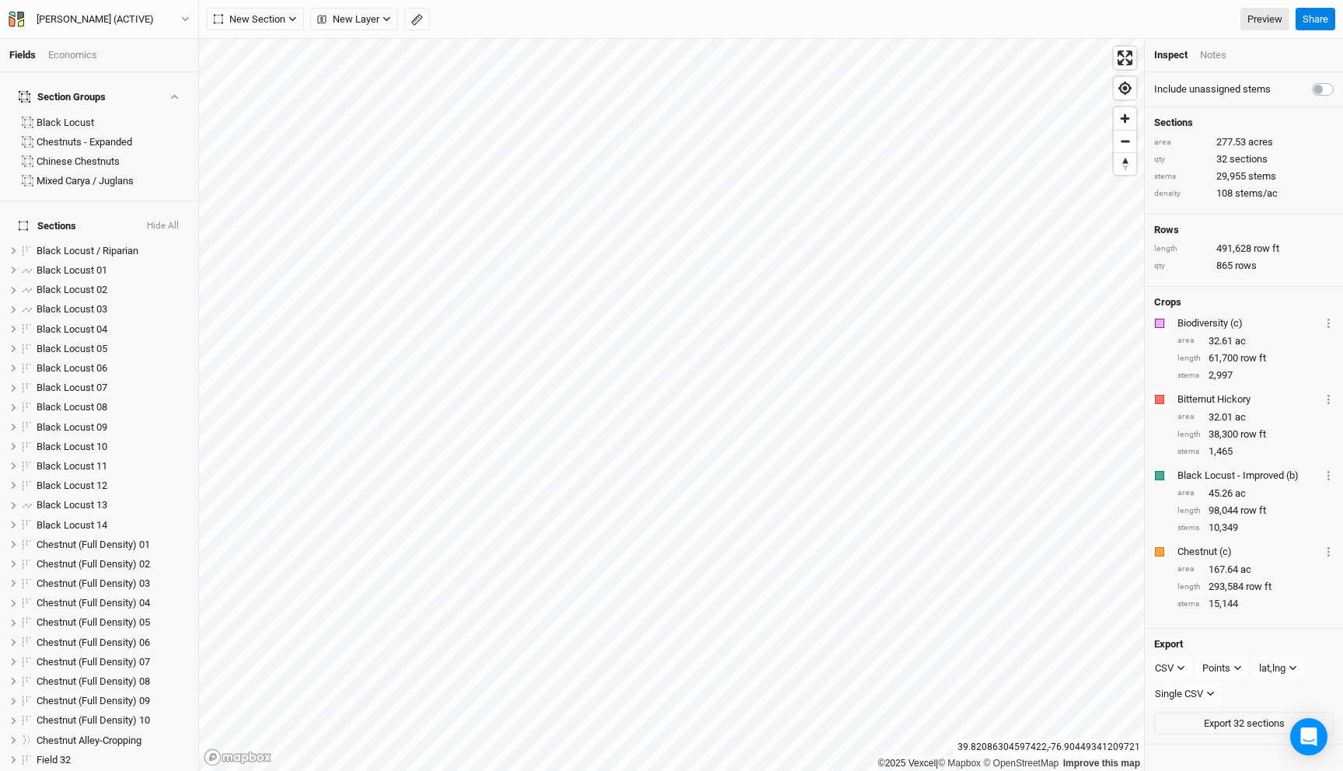 The image size is (1343, 771). Describe the element at coordinates (113, 466) in the screenshot. I see `div: Black Locust 11` at that location.